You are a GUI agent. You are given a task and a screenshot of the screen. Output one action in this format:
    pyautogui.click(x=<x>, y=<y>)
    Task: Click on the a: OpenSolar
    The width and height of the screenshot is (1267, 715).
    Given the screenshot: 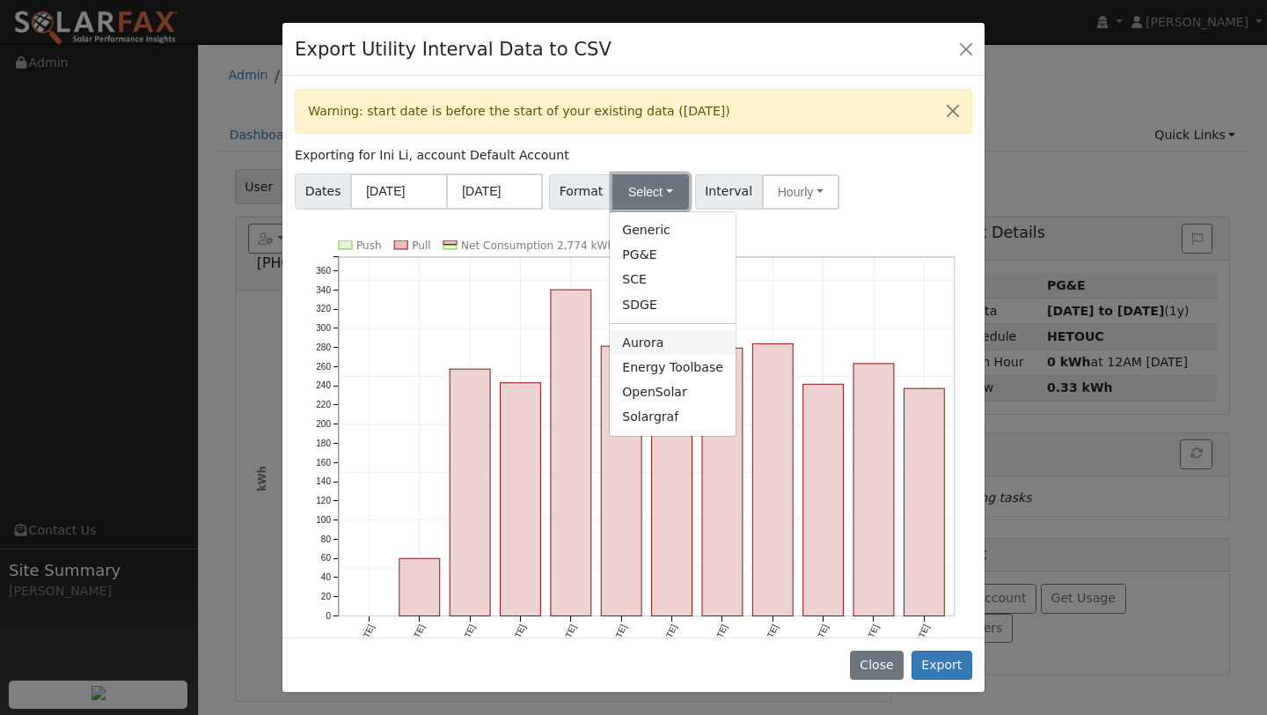 What is the action you would take?
    pyautogui.click(x=672, y=392)
    